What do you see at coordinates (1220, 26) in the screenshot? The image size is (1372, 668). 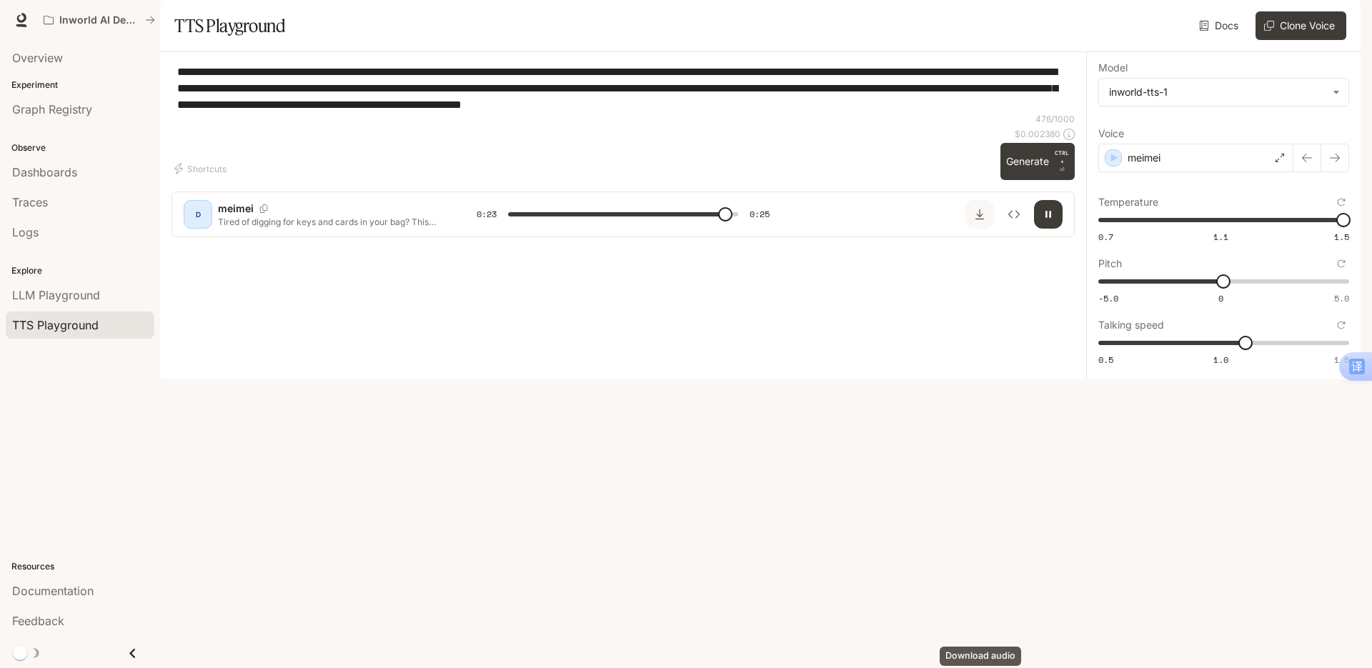 I see `a: Docs` at bounding box center [1220, 26].